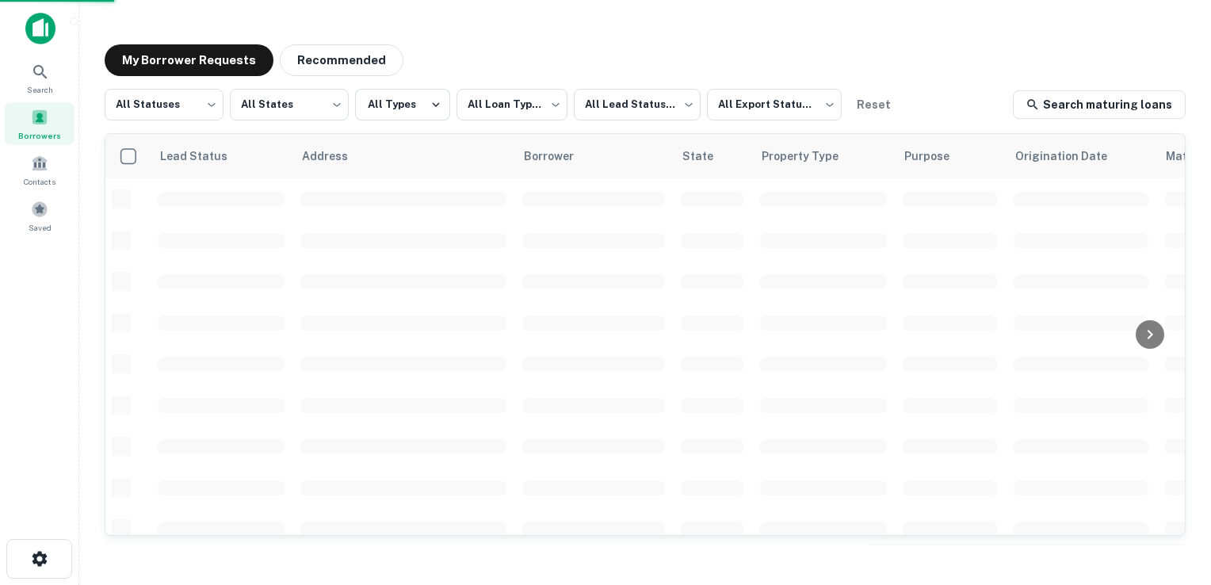 The image size is (1211, 585). I want to click on span: Property Type, so click(810, 156).